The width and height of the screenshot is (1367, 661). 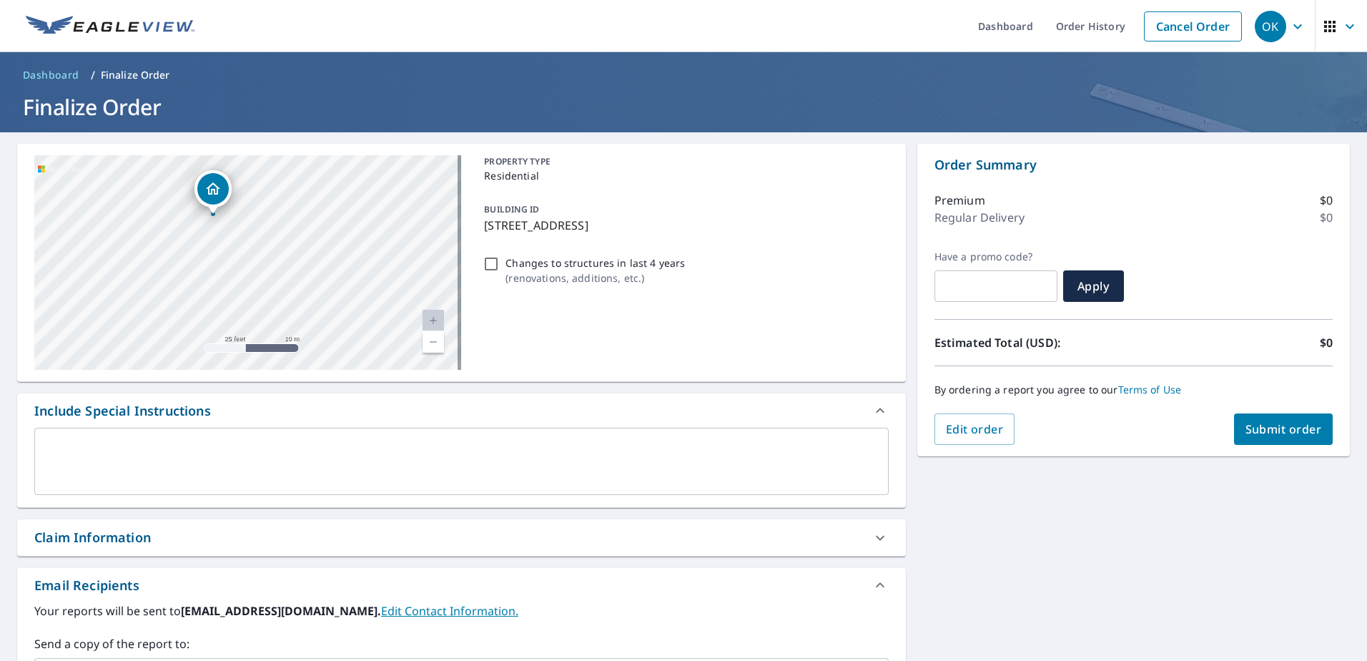 I want to click on a: Current Level 20, Zoom Out, so click(x=433, y=342).